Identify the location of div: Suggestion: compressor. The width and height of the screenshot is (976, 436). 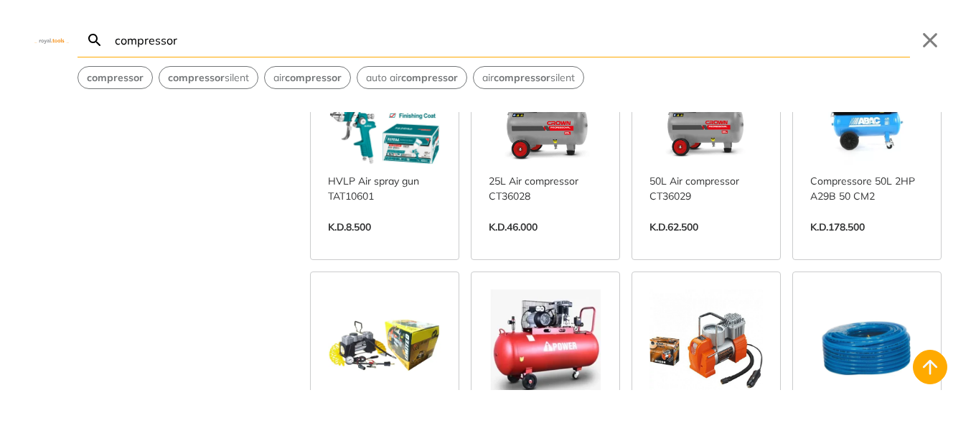
(115, 78).